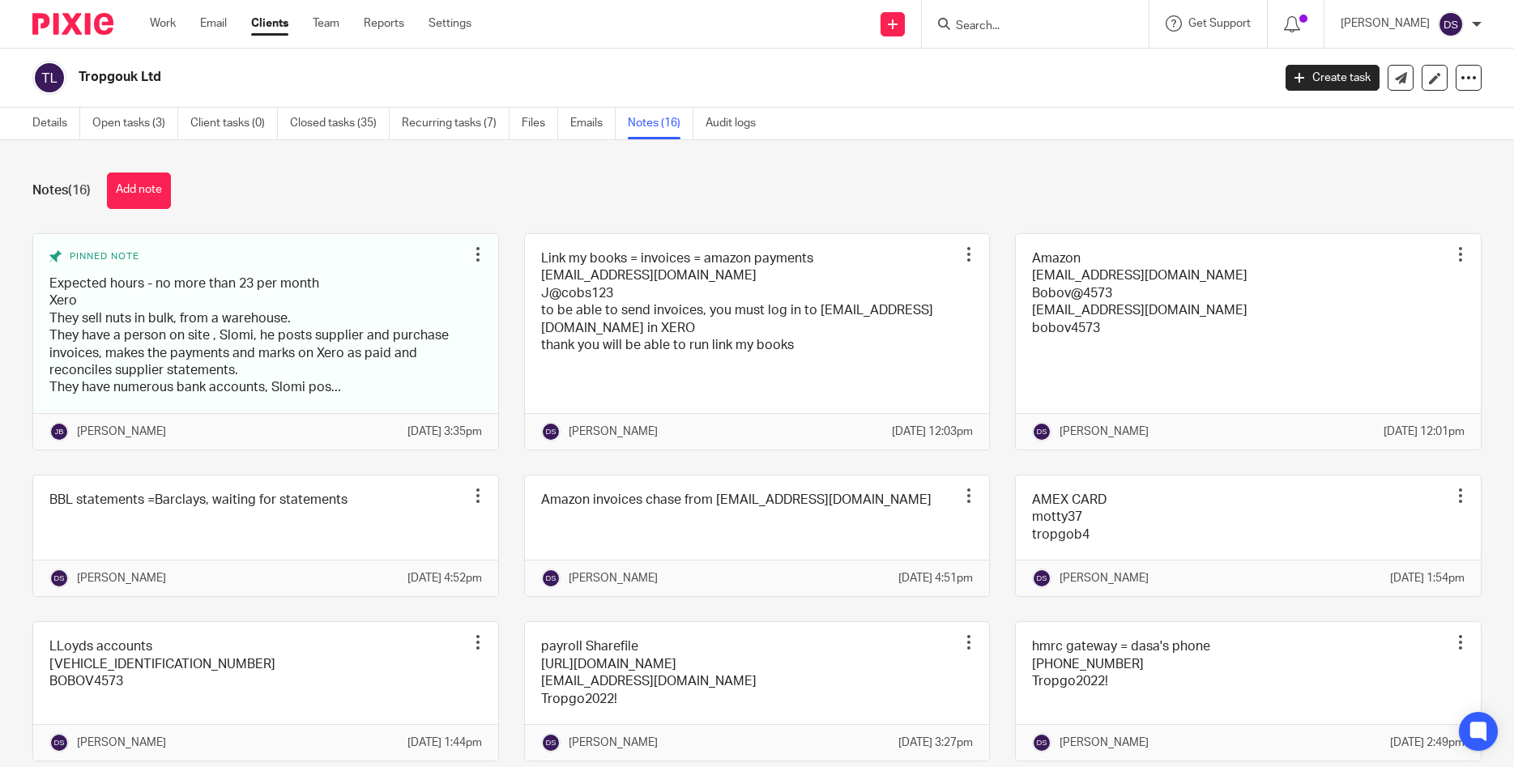 The height and width of the screenshot is (767, 1514). I want to click on a: Team, so click(326, 23).